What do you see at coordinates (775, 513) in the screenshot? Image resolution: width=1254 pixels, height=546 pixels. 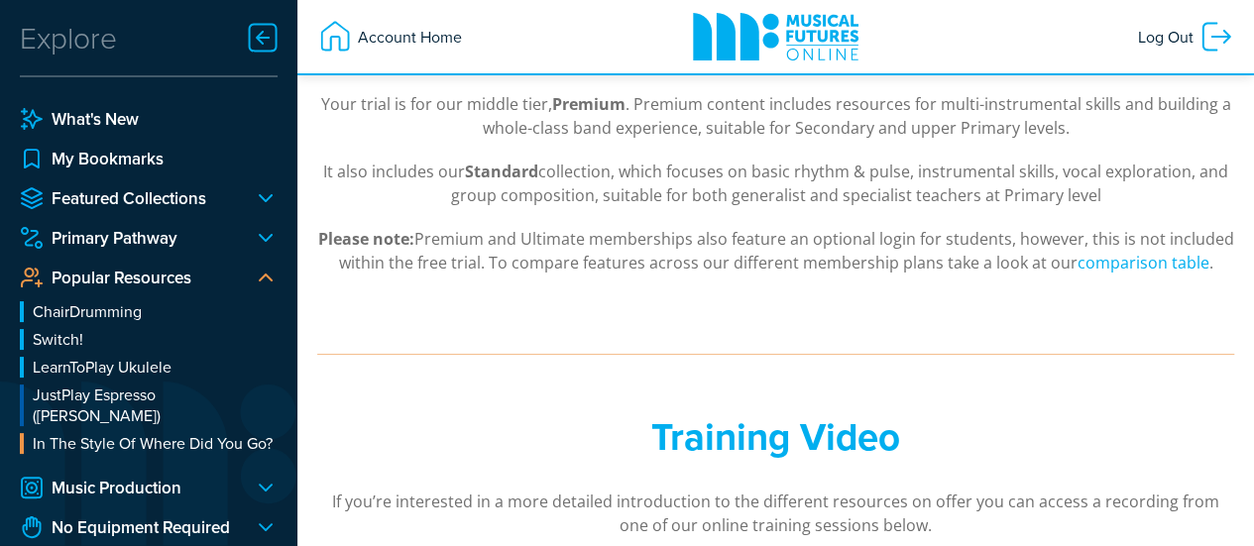 I see `p: If you’re interested in a more detailed introduction to the different resources on offer you can ...` at bounding box center [775, 513].